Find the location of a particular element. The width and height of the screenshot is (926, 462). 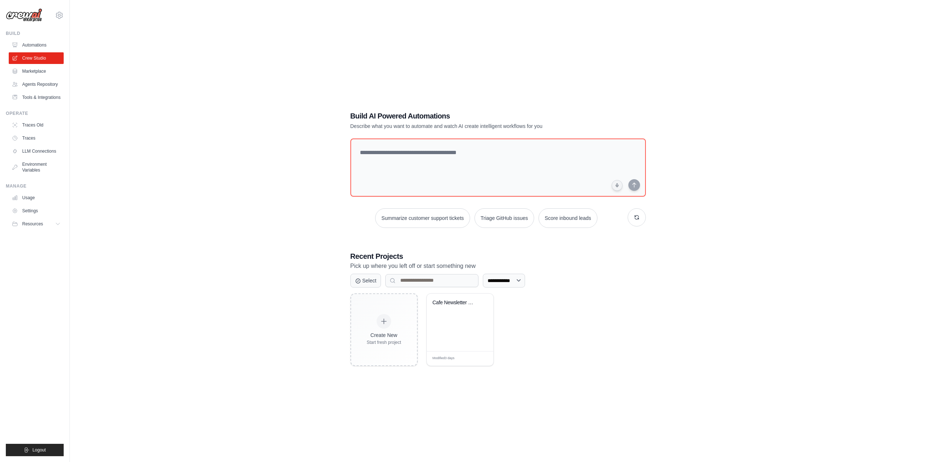

button: Summarize customer support tickets is located at coordinates (422, 218).